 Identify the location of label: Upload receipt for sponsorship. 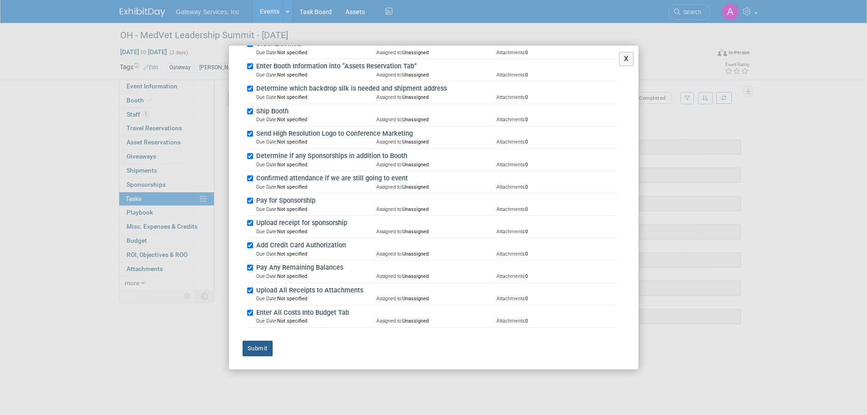
(435, 223).